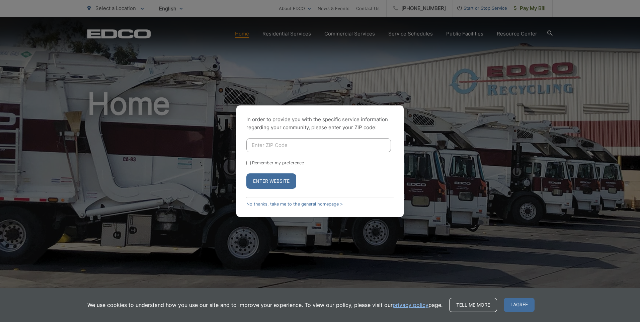 The image size is (640, 322). I want to click on a: privacy policy, so click(410, 305).